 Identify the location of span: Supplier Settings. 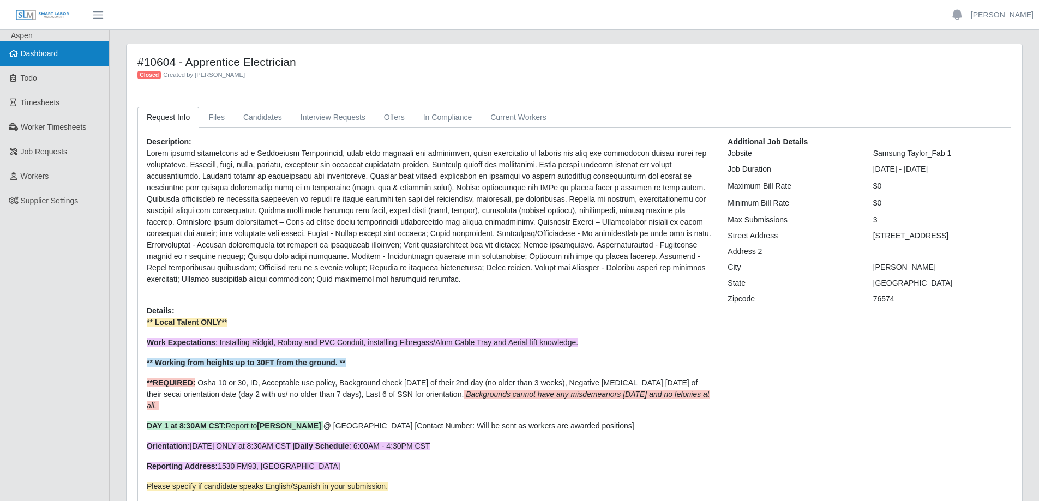
(50, 201).